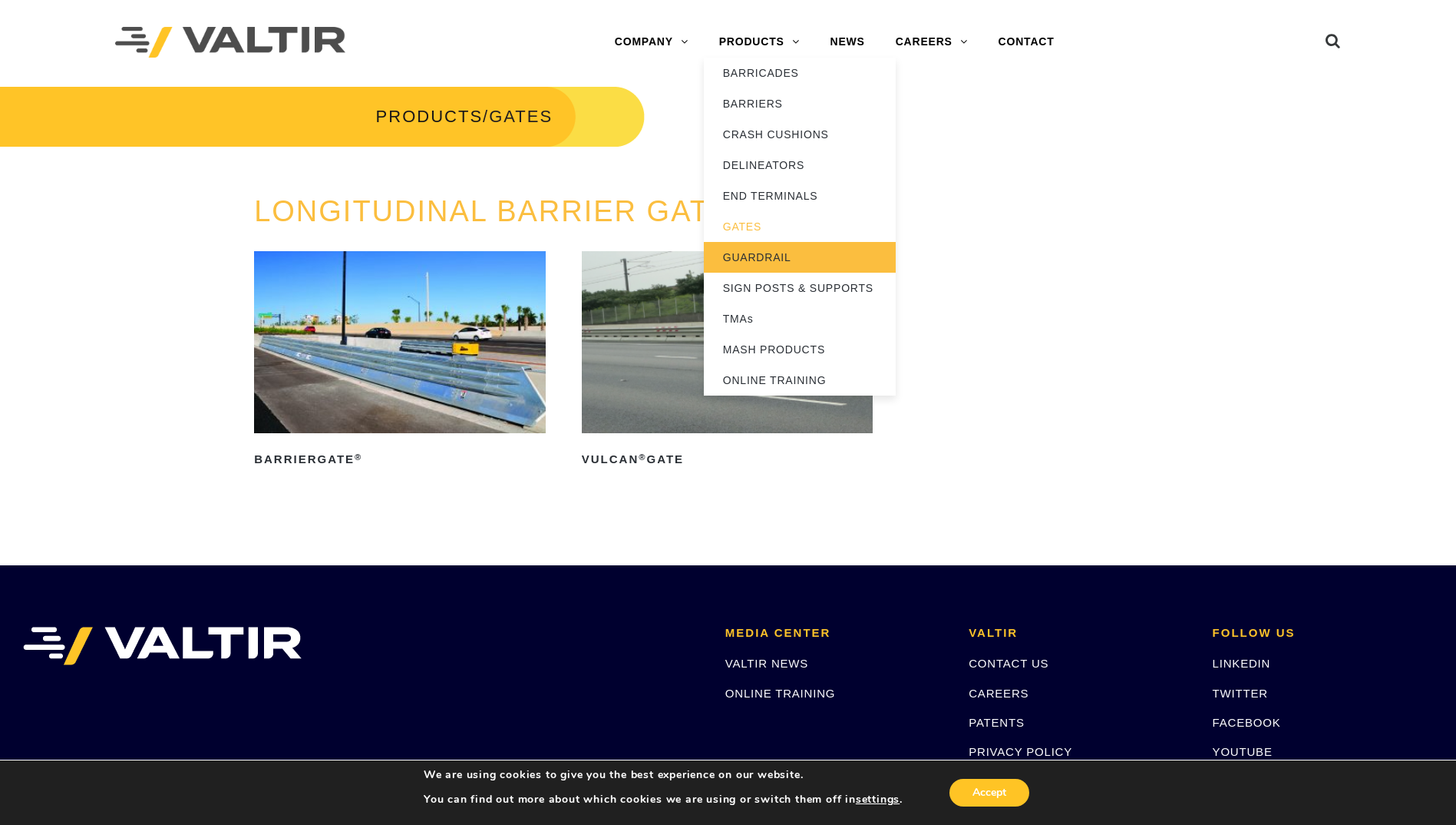 The width and height of the screenshot is (1456, 825). Describe the element at coordinates (1242, 663) in the screenshot. I see `a: LINKEDIN` at that location.